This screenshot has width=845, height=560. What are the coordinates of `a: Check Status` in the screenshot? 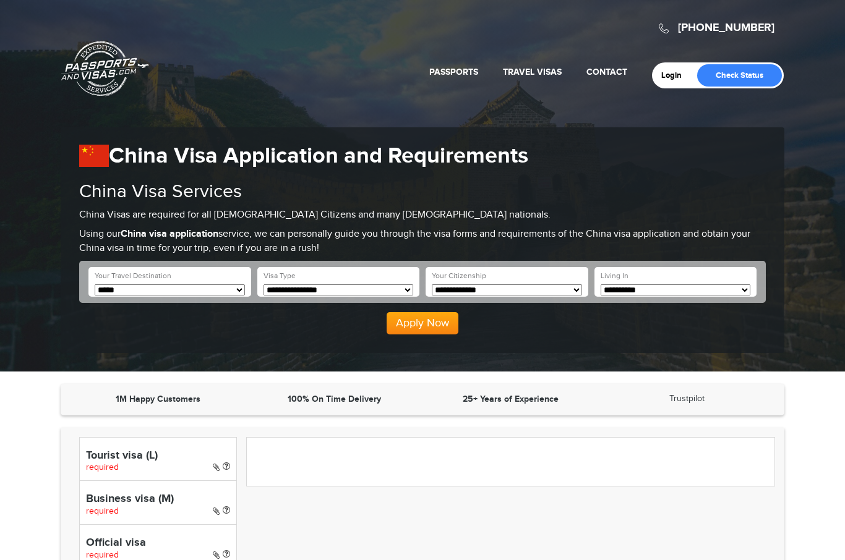 It's located at (739, 75).